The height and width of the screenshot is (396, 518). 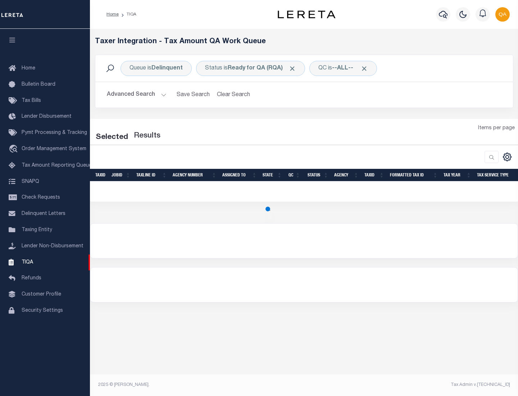 I want to click on b: Delinquent, so click(x=167, y=68).